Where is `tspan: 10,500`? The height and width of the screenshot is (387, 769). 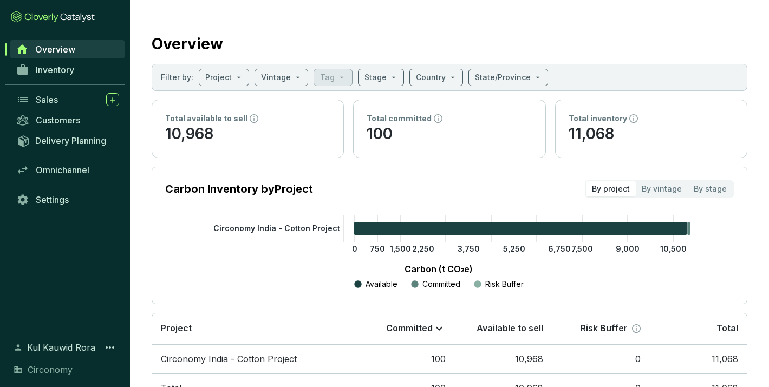
tspan: 10,500 is located at coordinates (673, 248).